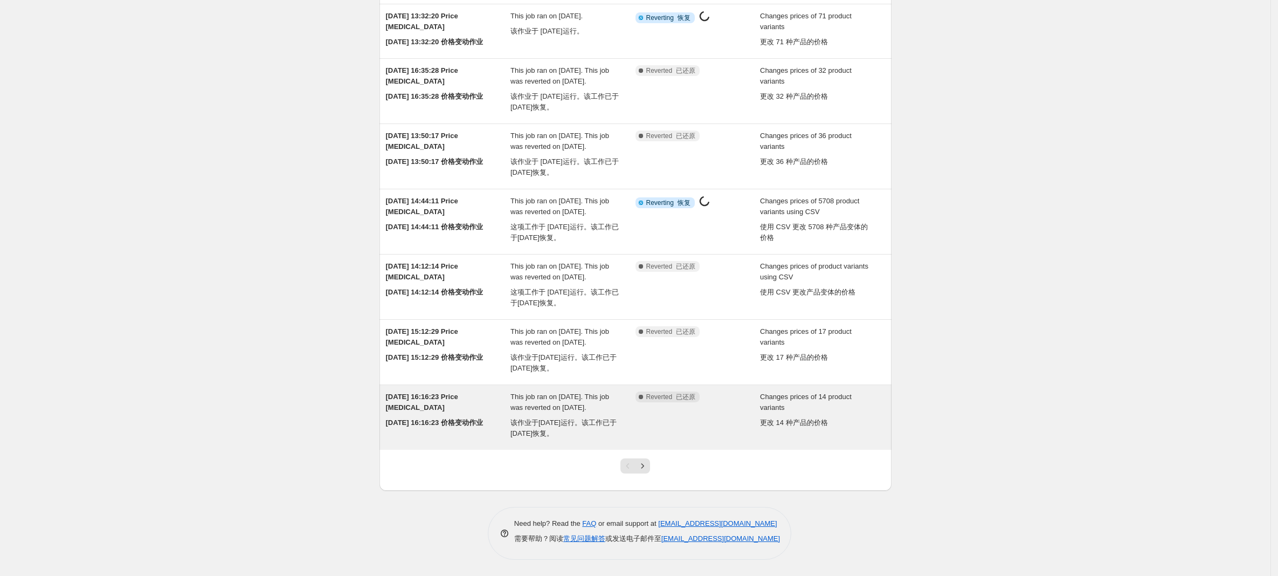  What do you see at coordinates (633, 538) in the screenshot?
I see `span: 或发送电子邮件至` at bounding box center [633, 538].